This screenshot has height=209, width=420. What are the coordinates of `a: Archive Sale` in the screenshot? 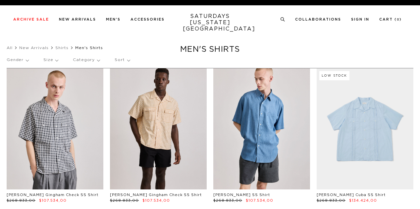 It's located at (31, 19).